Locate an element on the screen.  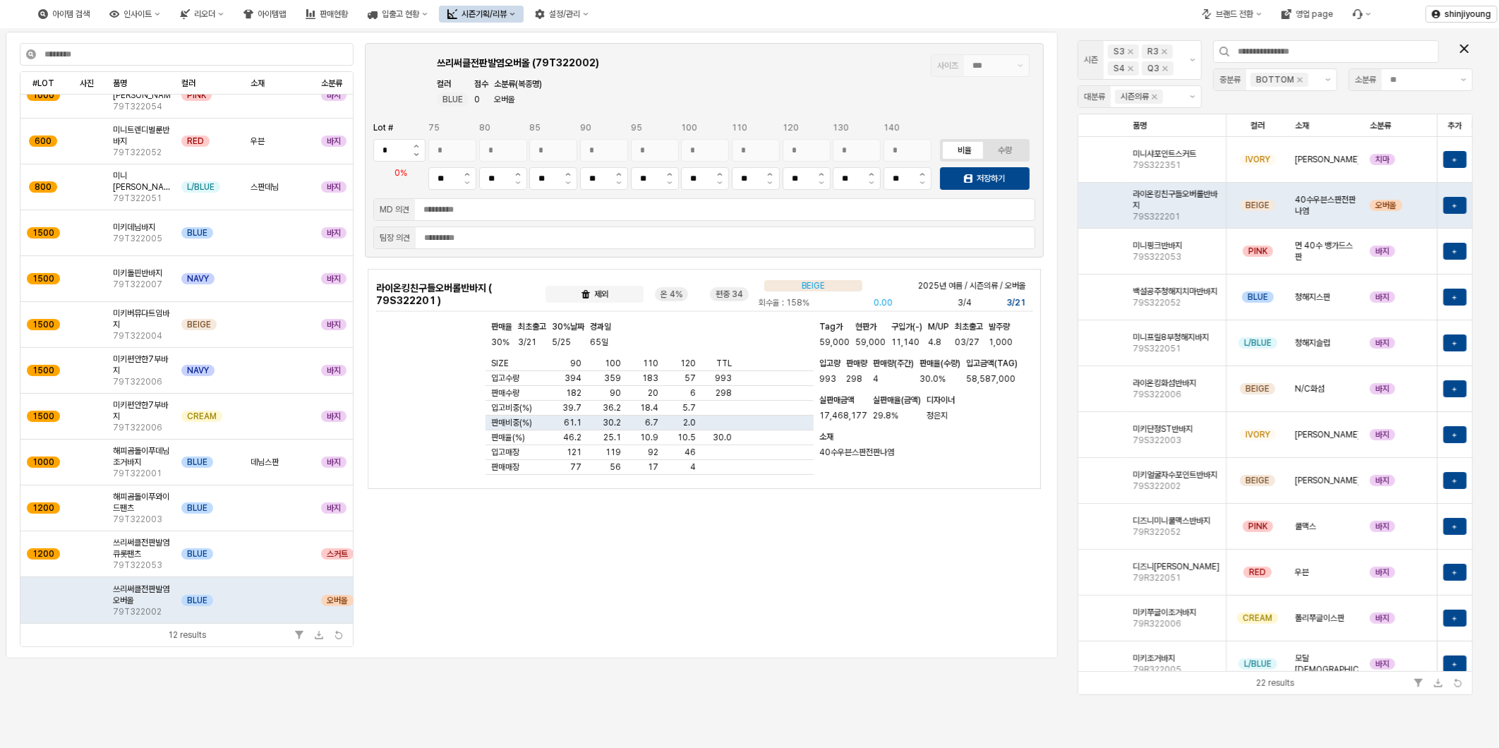
span: 119 is located at coordinates (613, 452).